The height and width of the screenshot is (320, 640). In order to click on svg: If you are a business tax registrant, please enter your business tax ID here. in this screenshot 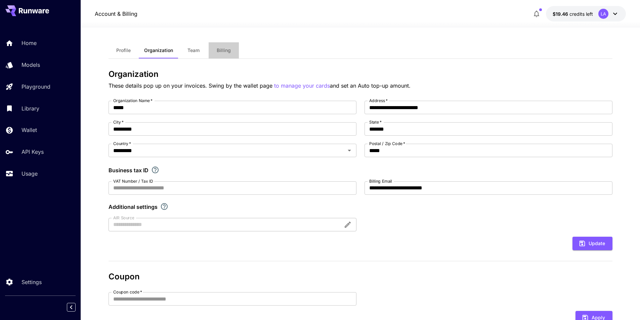, I will do `click(155, 170)`.